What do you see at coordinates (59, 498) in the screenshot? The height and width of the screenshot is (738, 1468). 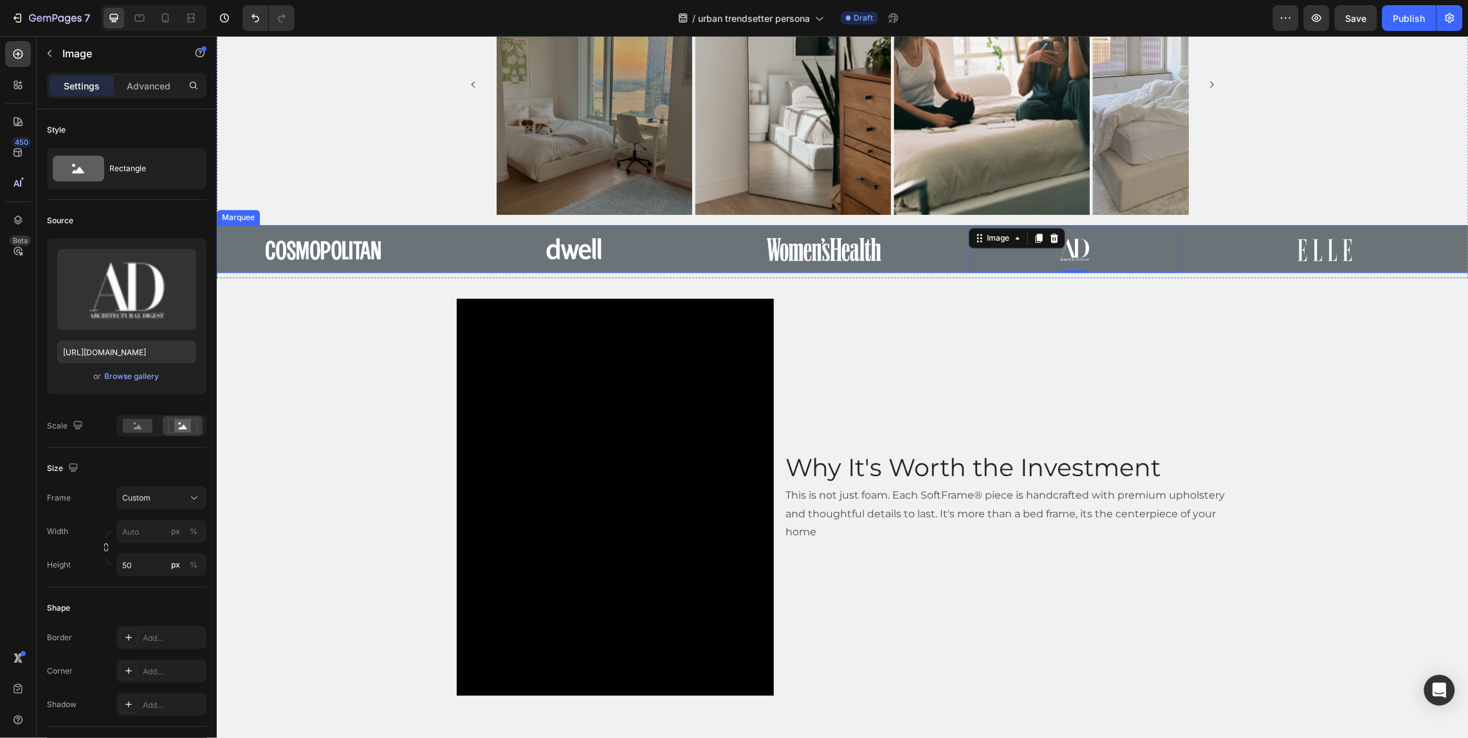 I see `label: Frame` at bounding box center [59, 498].